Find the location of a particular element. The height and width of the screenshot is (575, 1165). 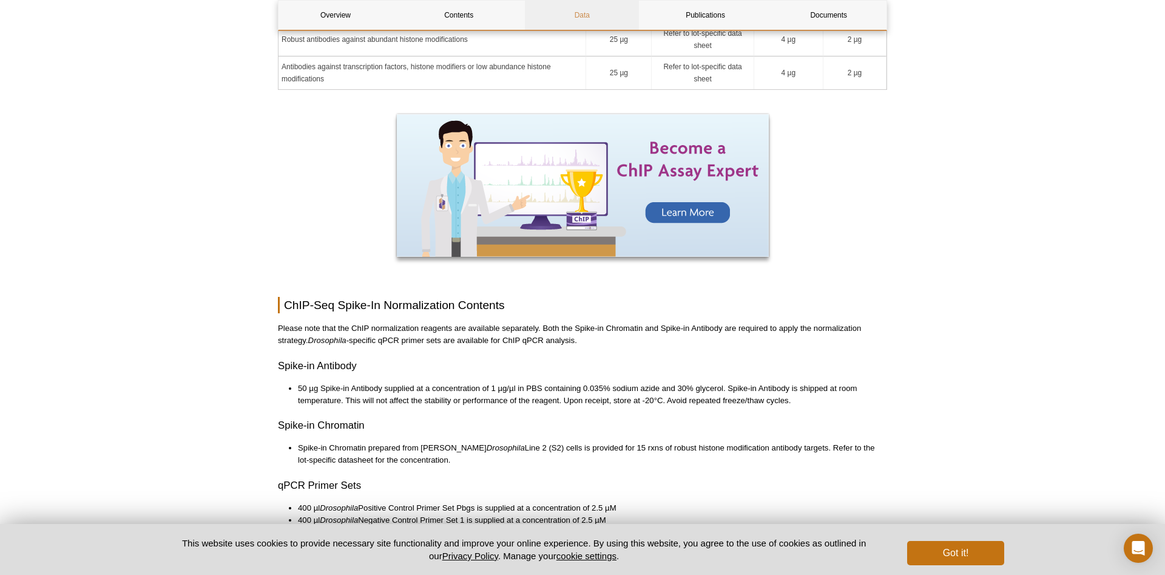

div: Open Intercom Messenger is located at coordinates (1138, 548).